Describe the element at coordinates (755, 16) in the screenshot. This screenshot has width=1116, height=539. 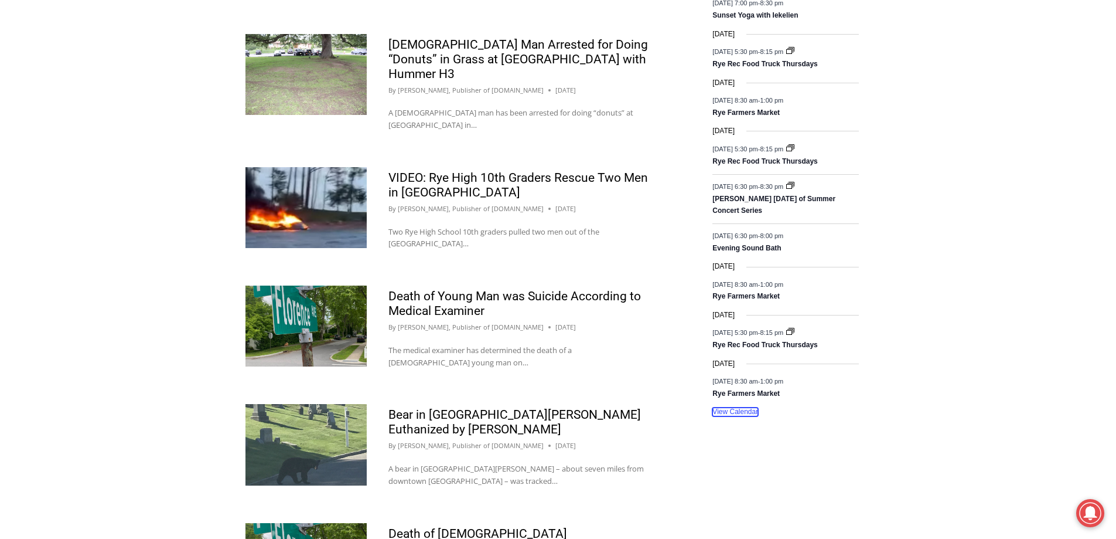
I see `a: Sunset Yoga with Iekelien` at that location.